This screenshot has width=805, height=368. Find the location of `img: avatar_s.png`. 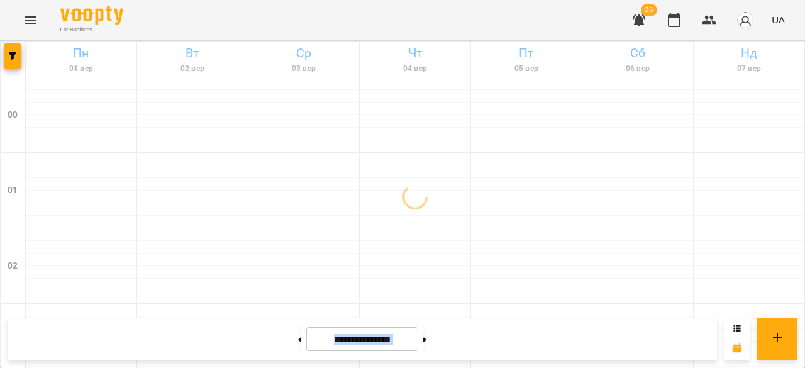

img: avatar_s.png is located at coordinates (746, 20).